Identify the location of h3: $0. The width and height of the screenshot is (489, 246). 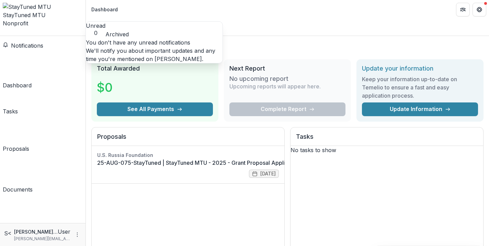
(105, 88).